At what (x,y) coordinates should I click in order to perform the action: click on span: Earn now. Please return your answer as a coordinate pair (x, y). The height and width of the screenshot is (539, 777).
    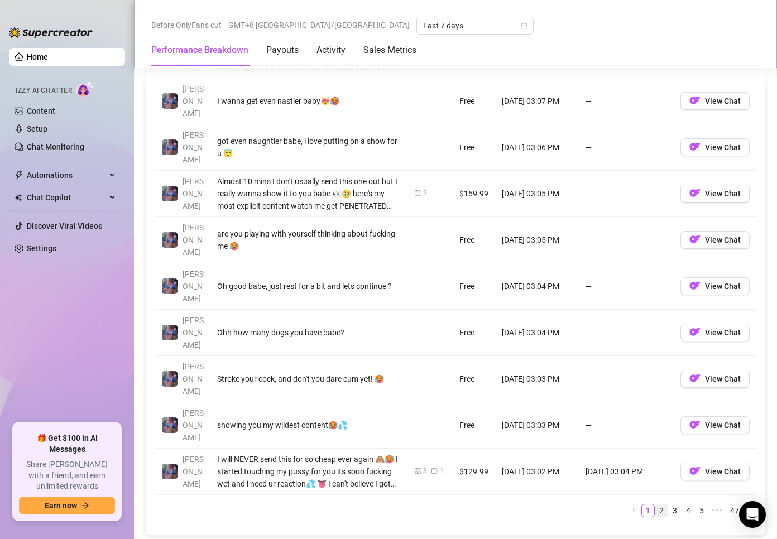
    Looking at the image, I should click on (61, 506).